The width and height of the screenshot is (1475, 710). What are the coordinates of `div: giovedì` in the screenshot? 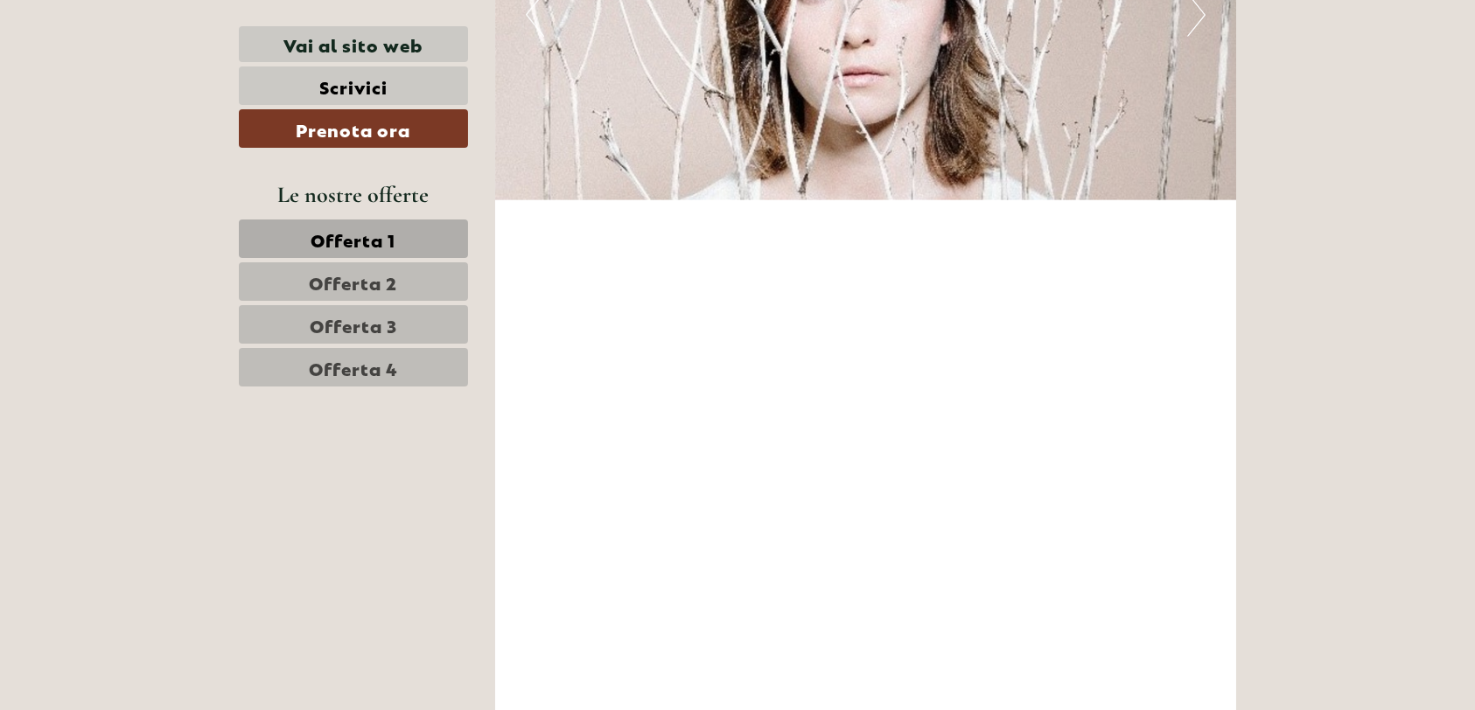 It's located at (345, 28).